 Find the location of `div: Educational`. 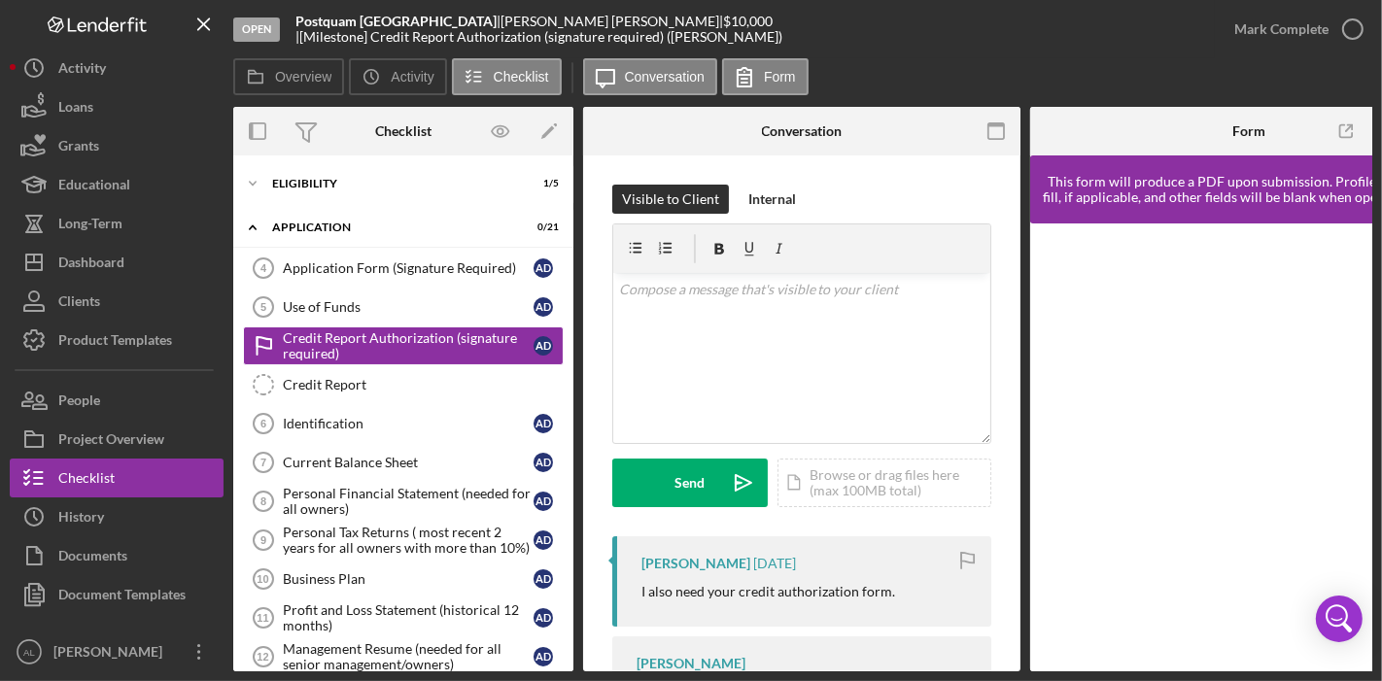

div: Educational is located at coordinates (94, 187).